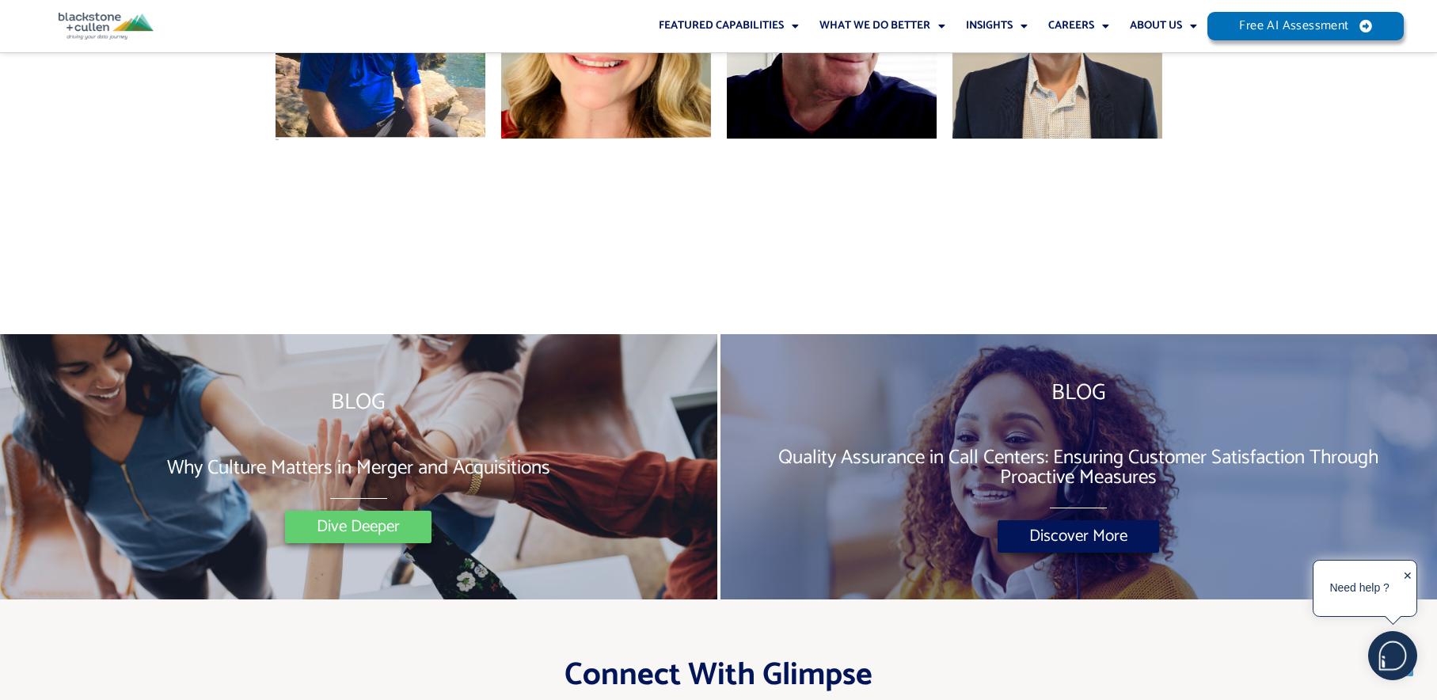  Describe the element at coordinates (359, 468) in the screenshot. I see `a: Why Culture Matters in Merger and Acquisitions` at that location.